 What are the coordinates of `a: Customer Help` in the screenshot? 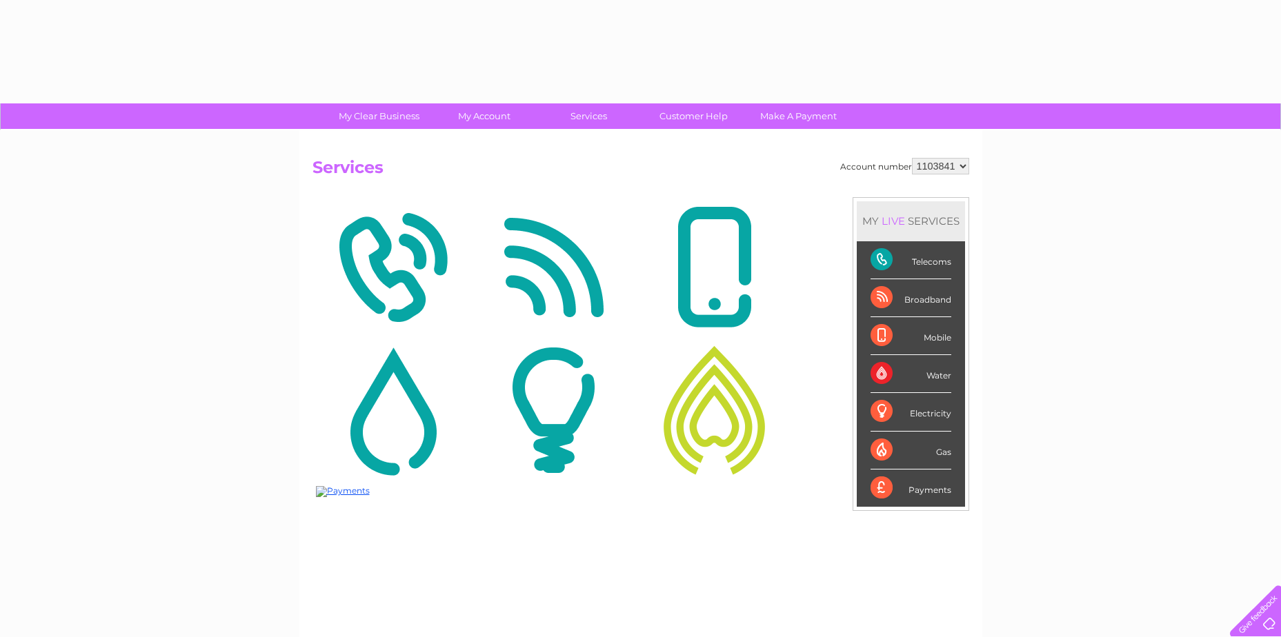 It's located at (693, 116).